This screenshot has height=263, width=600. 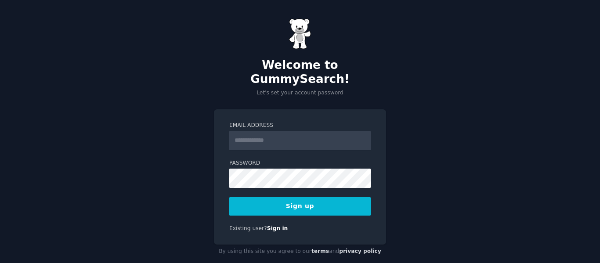 What do you see at coordinates (300, 93) in the screenshot?
I see `p: Let's set your account password` at bounding box center [300, 93].